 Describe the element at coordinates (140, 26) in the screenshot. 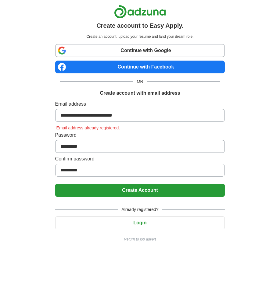

I see `h1: Create account to Easy Apply.` at that location.